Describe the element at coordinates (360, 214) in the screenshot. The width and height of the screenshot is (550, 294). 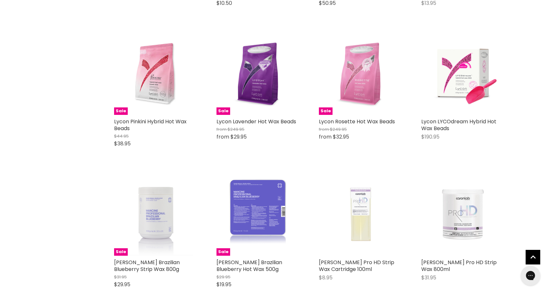
I see `a: Caron Pro HD Strip Wax Cartridge 100ml` at that location.